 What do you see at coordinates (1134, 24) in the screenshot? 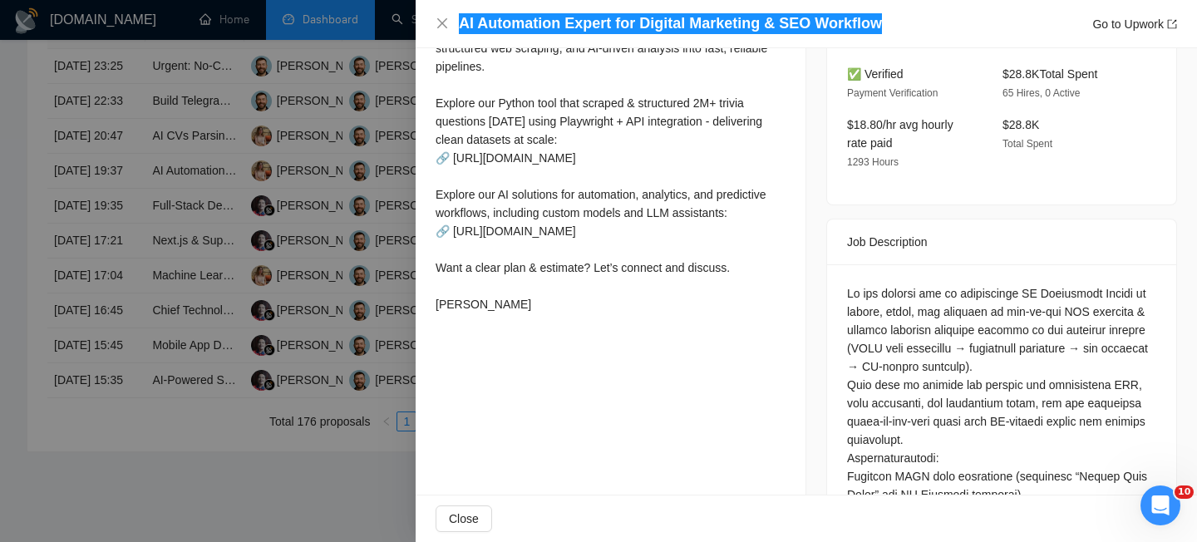
I see `a: Go to Upworkexport` at bounding box center [1134, 24].